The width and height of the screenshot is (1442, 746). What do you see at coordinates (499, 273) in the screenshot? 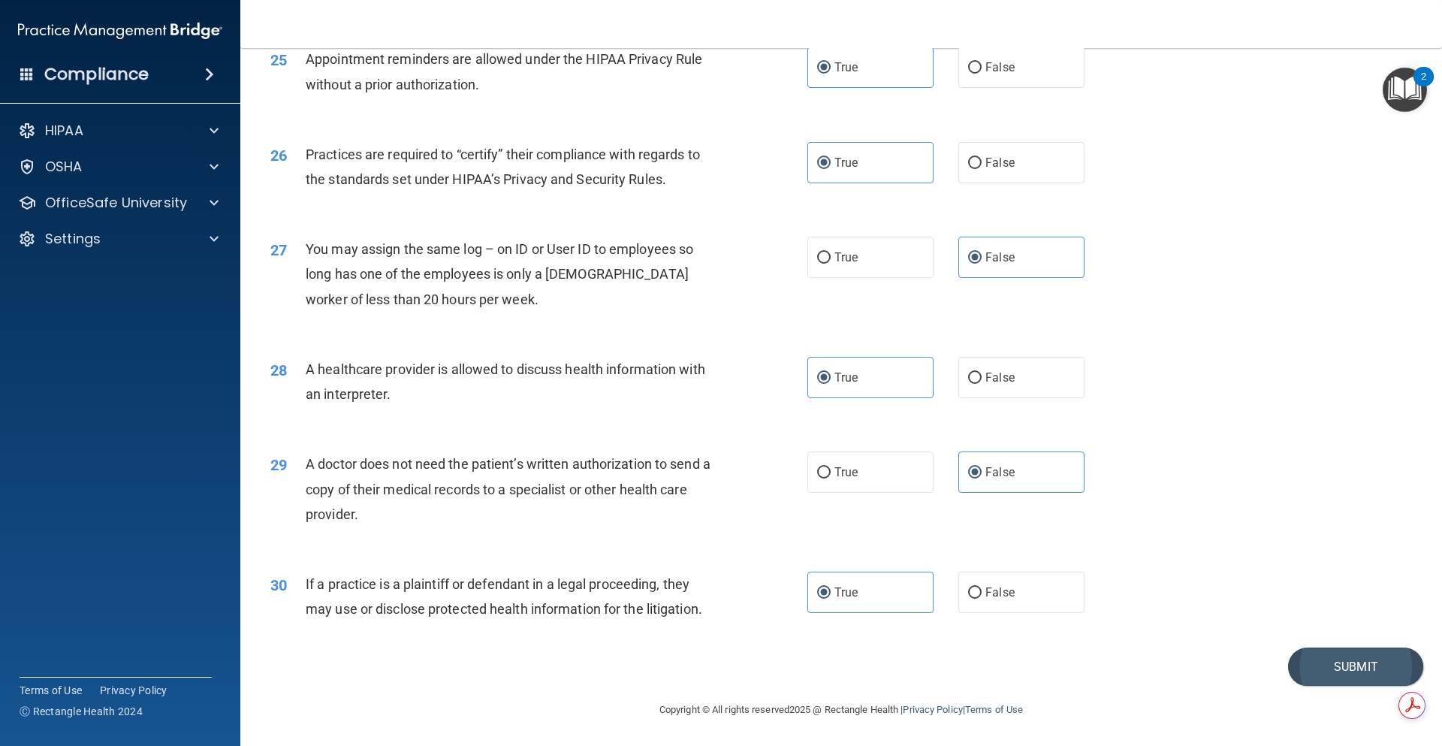
I see `span: You may assign the same log – on ID or User ID to employees so long has one of the employees is o...` at bounding box center [499, 273].